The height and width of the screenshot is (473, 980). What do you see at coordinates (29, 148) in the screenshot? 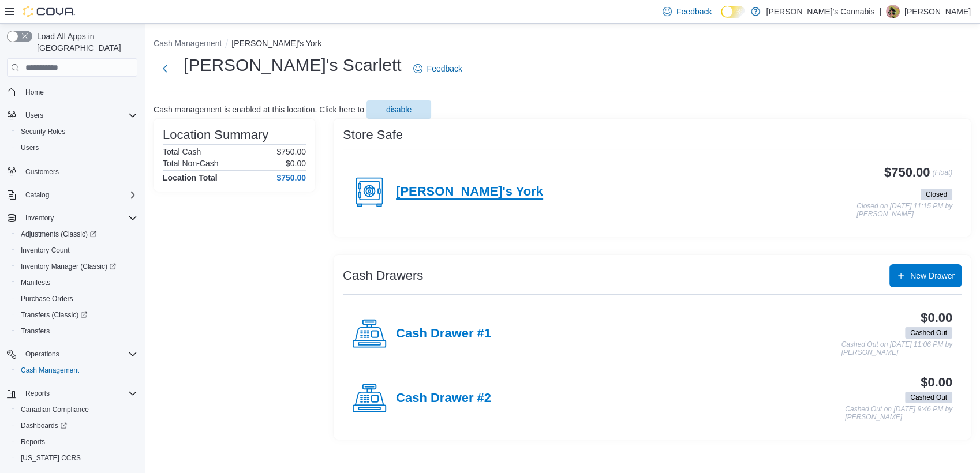
I see `a: Users` at bounding box center [29, 148].